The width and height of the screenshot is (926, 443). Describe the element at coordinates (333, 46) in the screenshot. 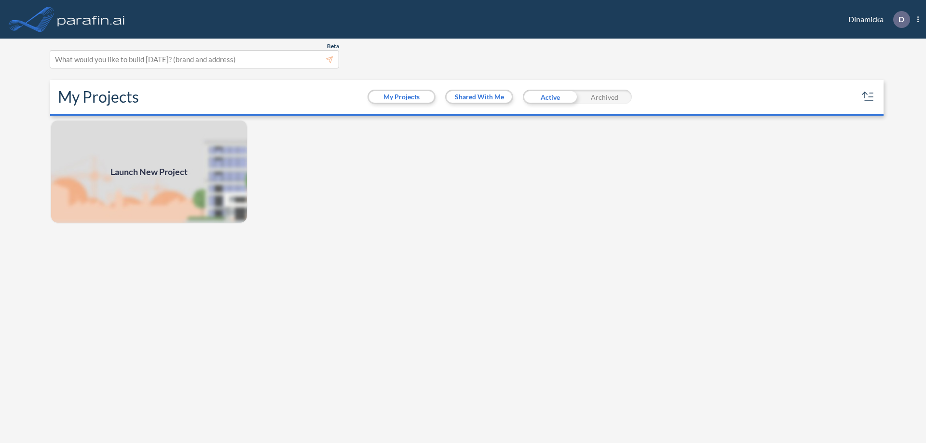

I see `span: Beta` at that location.